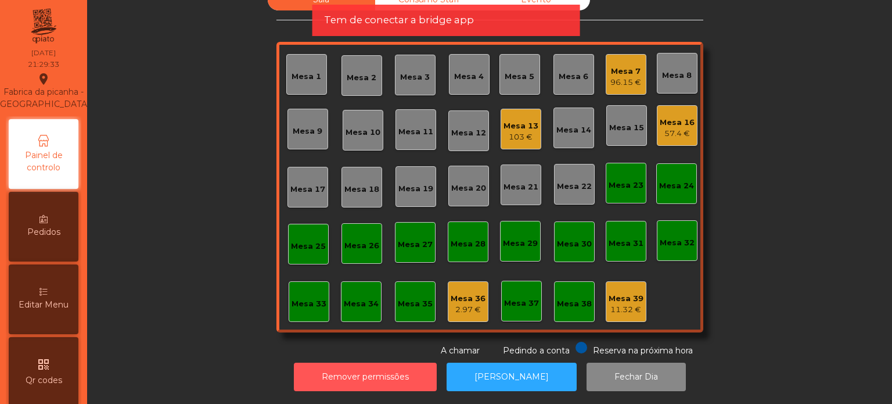 This screenshot has height=404, width=892. I want to click on span: Editar Menu, so click(44, 304).